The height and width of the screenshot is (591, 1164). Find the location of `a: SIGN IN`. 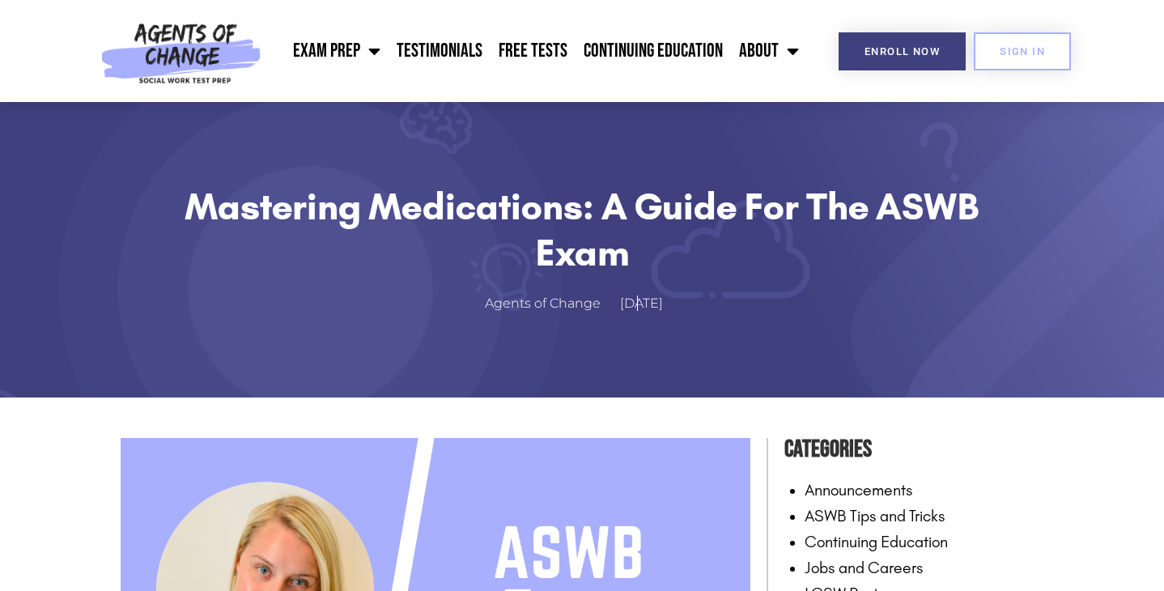

a: SIGN IN is located at coordinates (1022, 51).